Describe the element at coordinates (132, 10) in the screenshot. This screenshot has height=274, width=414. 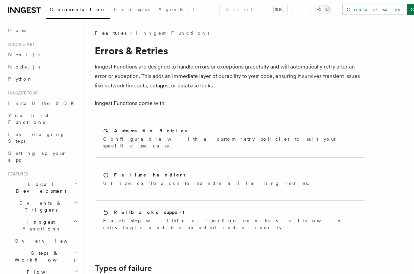
I see `a: Examples` at that location.